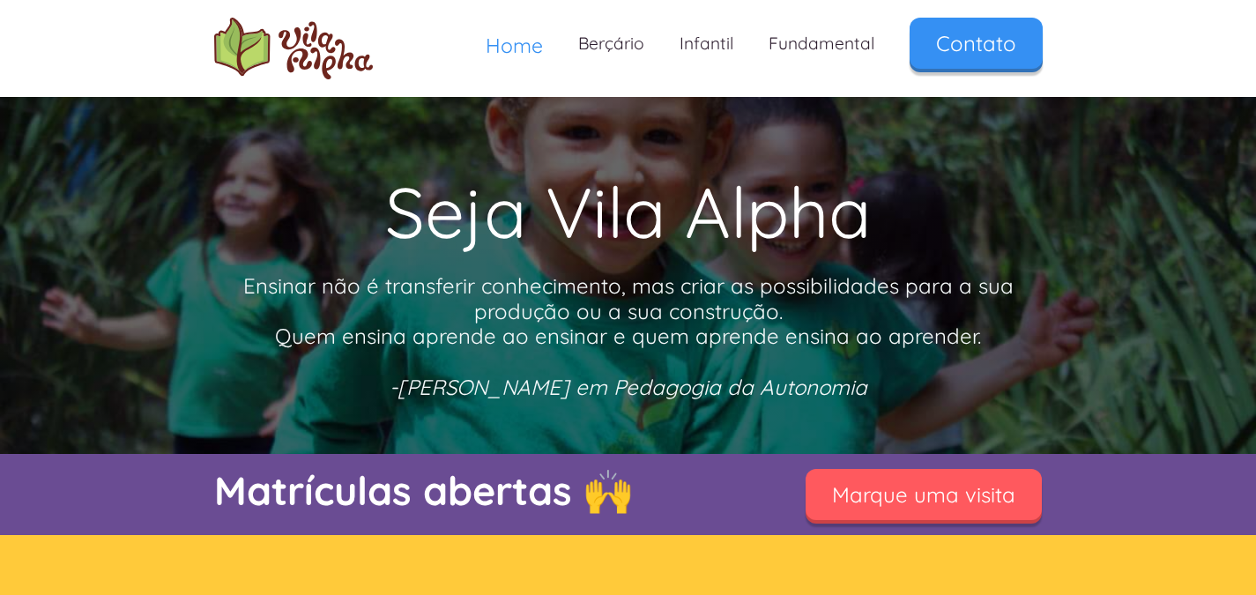 The width and height of the screenshot is (1256, 595). What do you see at coordinates (628, 212) in the screenshot?
I see `h1: Seja Vila Alpha` at bounding box center [628, 212].